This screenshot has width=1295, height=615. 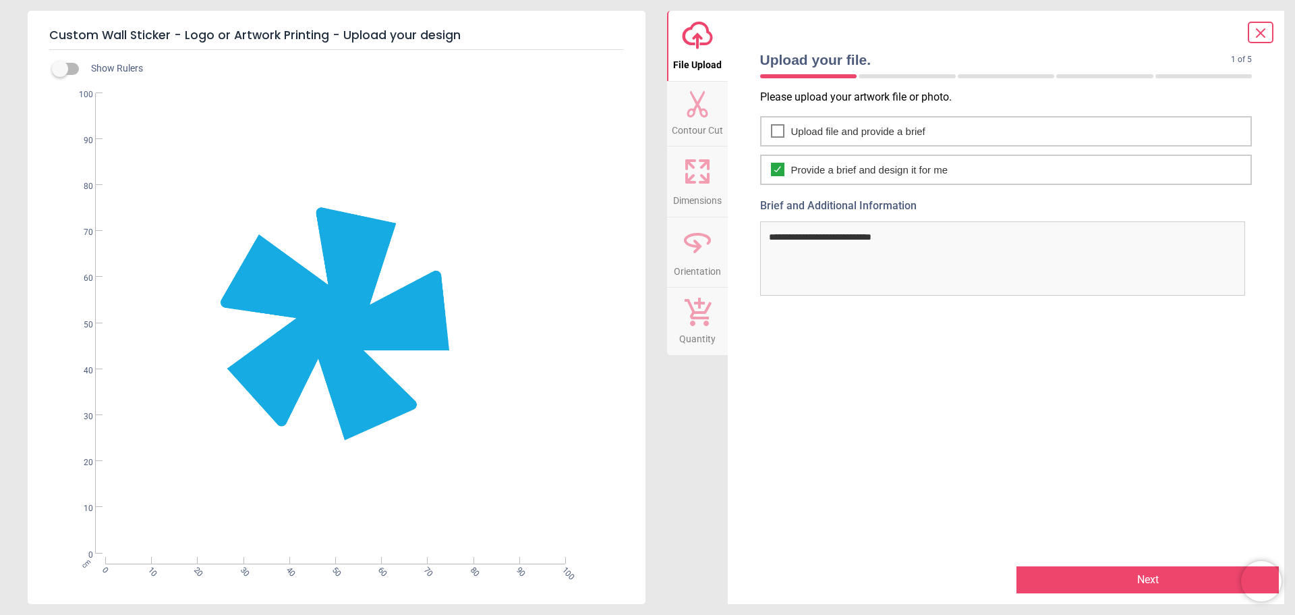 I want to click on div: Show Rulers, so click(x=353, y=69).